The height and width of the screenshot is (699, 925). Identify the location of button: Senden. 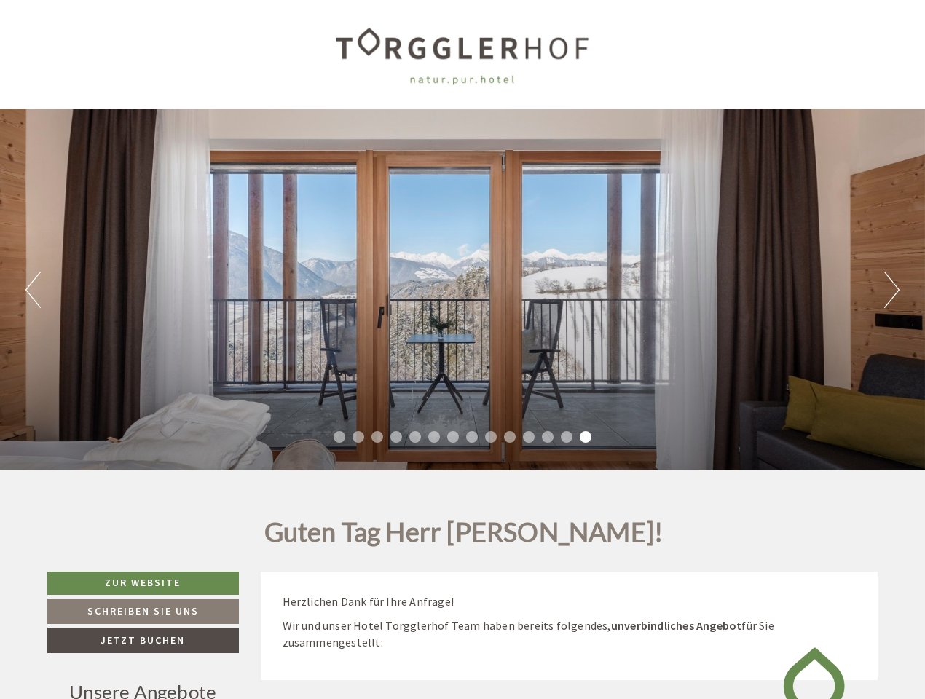
(530, 396).